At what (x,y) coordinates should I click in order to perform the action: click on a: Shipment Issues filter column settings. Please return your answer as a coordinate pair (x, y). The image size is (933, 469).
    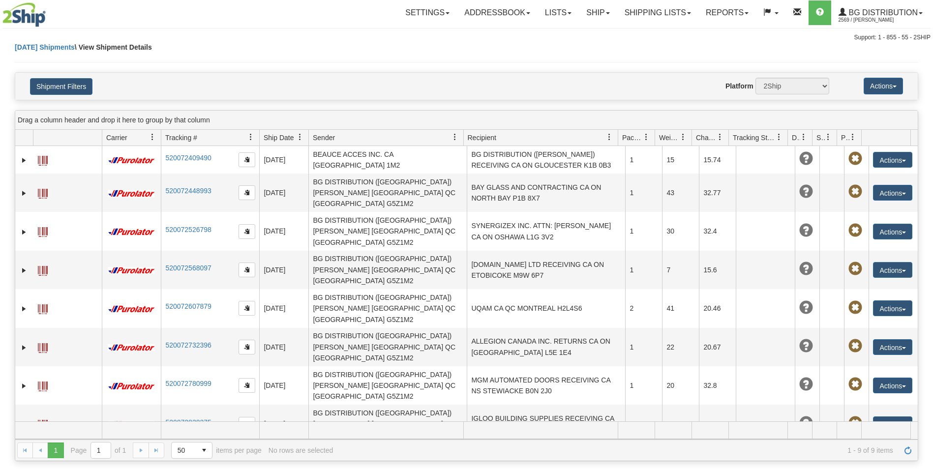
    Looking at the image, I should click on (828, 137).